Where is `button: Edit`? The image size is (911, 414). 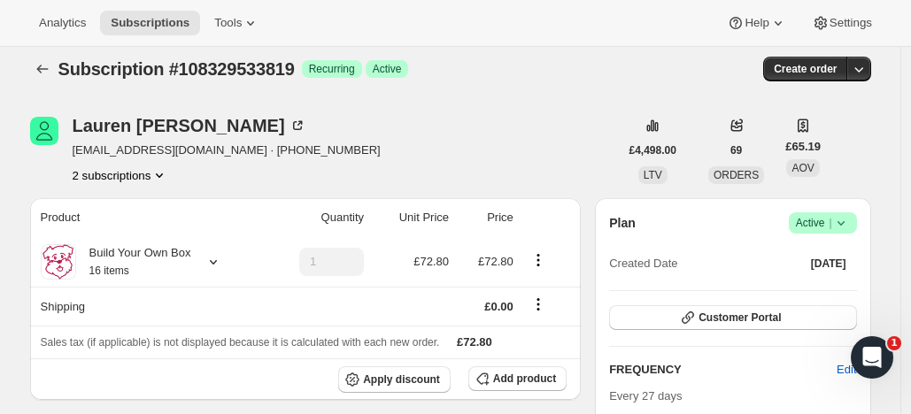
button: Edit is located at coordinates (846, 370).